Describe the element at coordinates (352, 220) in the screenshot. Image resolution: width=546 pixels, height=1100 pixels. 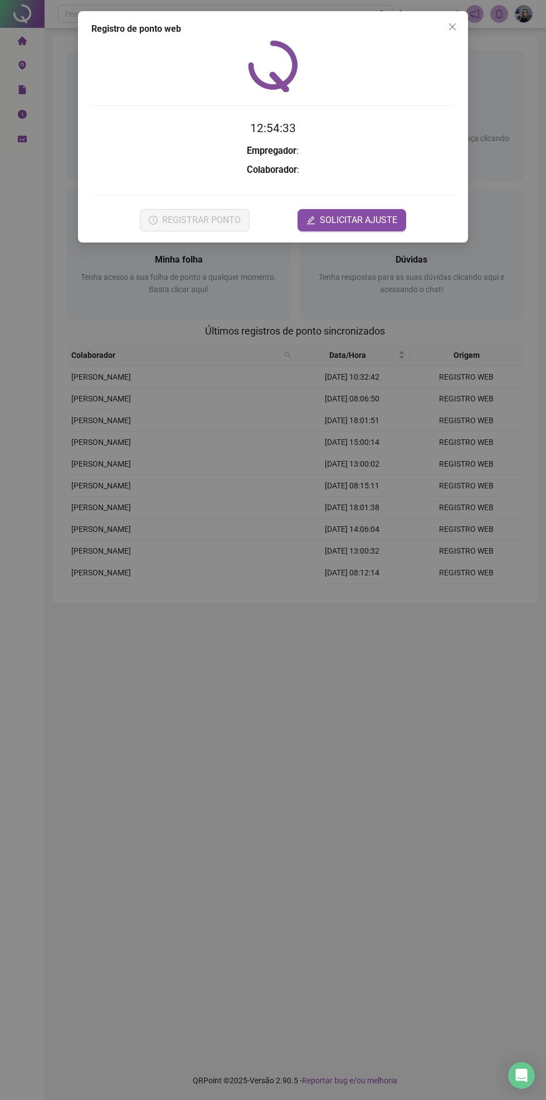
I see `button: editSOLICITAR AJUSTE` at that location.